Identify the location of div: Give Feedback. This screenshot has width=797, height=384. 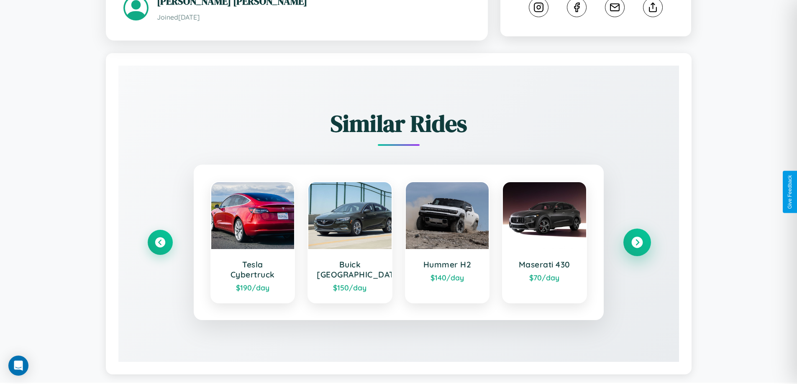
(790, 192).